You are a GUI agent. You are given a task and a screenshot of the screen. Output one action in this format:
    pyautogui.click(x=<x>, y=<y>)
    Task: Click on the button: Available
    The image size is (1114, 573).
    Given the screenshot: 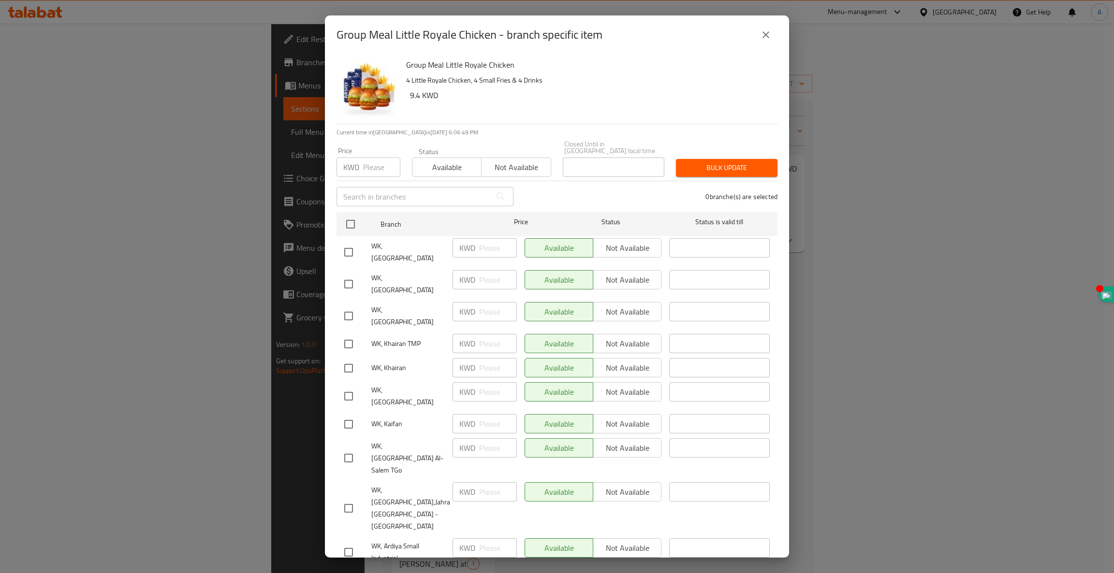 What is the action you would take?
    pyautogui.click(x=447, y=167)
    